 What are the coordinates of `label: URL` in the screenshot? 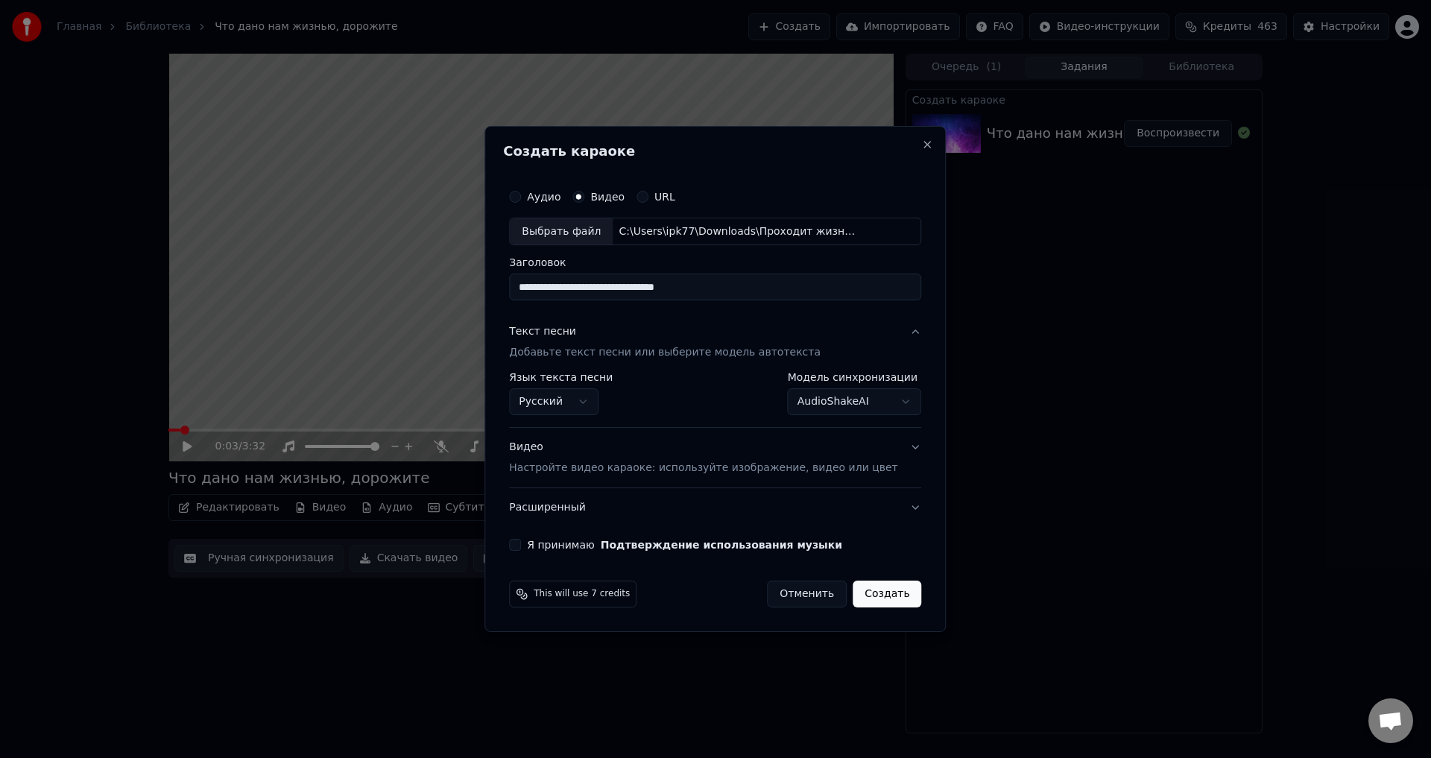 It's located at (665, 197).